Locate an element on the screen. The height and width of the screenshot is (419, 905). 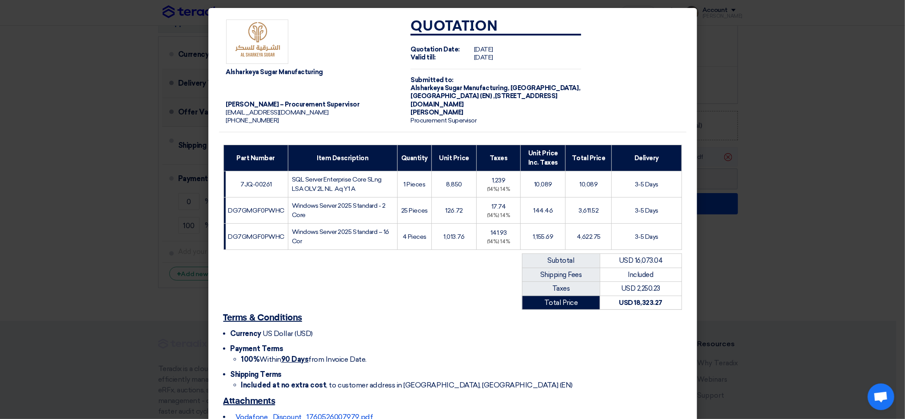
th: Taxes is located at coordinates (498, 158).